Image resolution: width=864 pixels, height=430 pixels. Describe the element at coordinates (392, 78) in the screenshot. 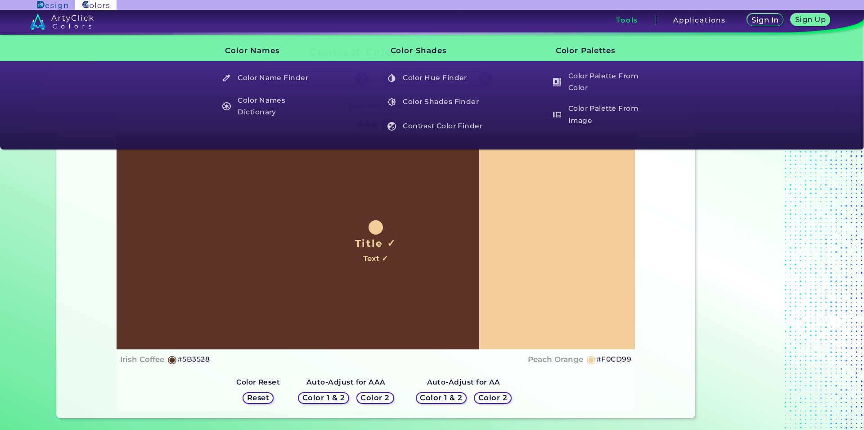

I see `img: icon_color_hue_white.svg` at that location.